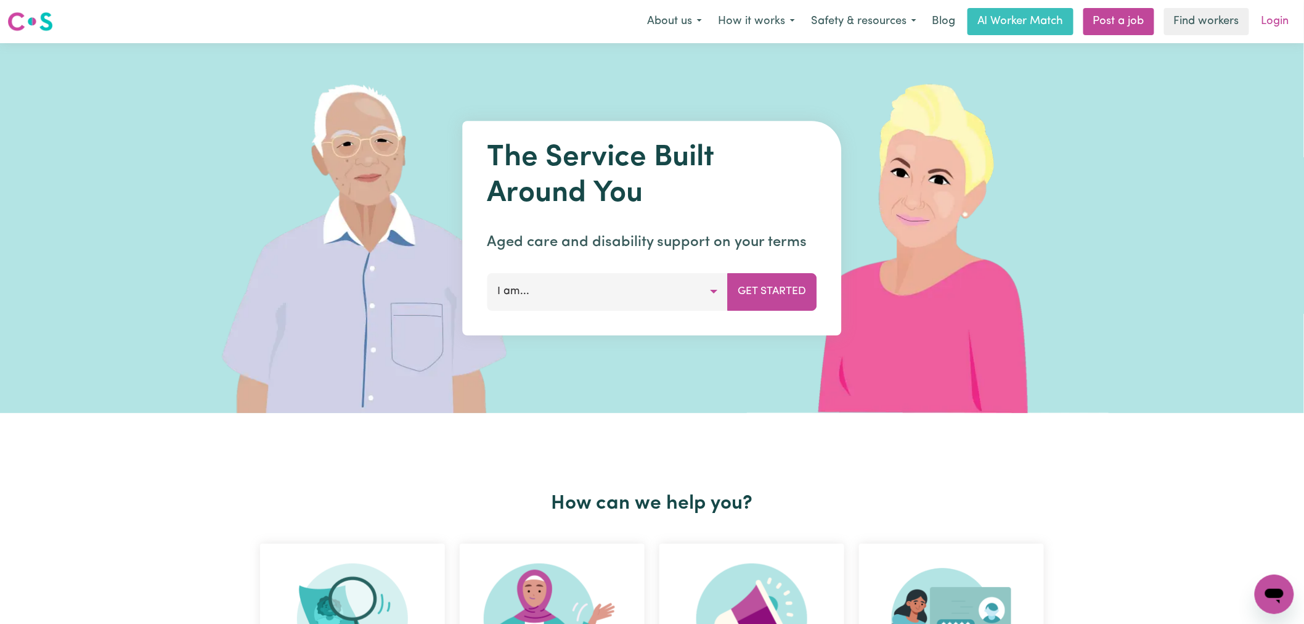  I want to click on h2: How can we help you?, so click(652, 504).